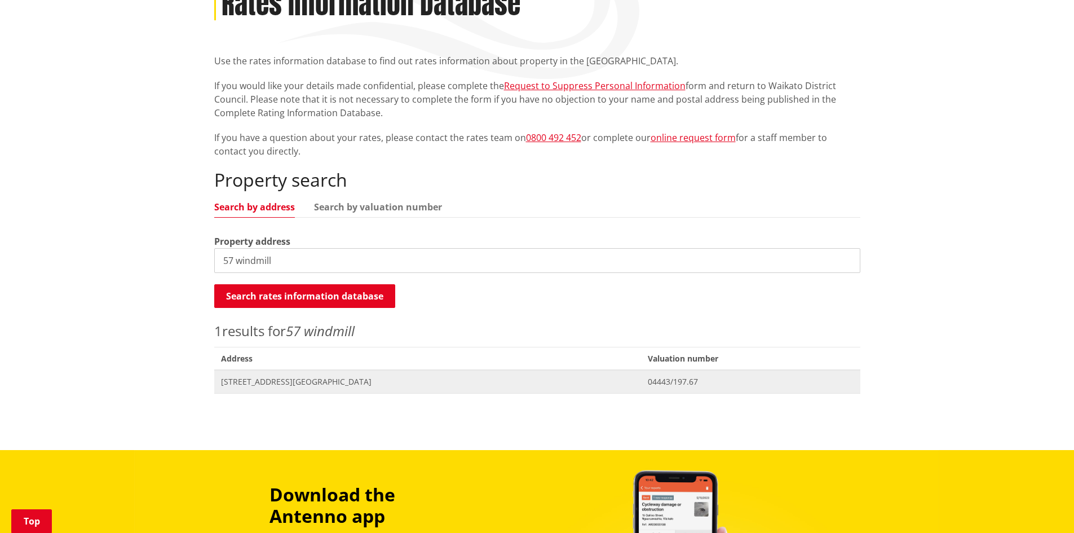  Describe the element at coordinates (595, 86) in the screenshot. I see `a: Request to Suppress Personal Information` at that location.